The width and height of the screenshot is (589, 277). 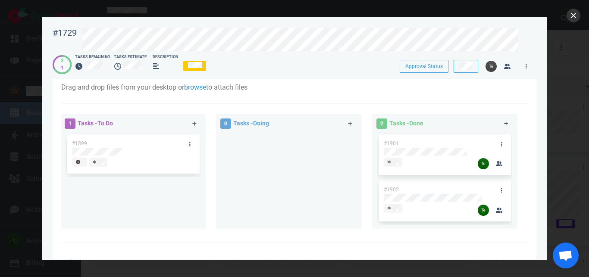 I want to click on span: 0, so click(x=226, y=124).